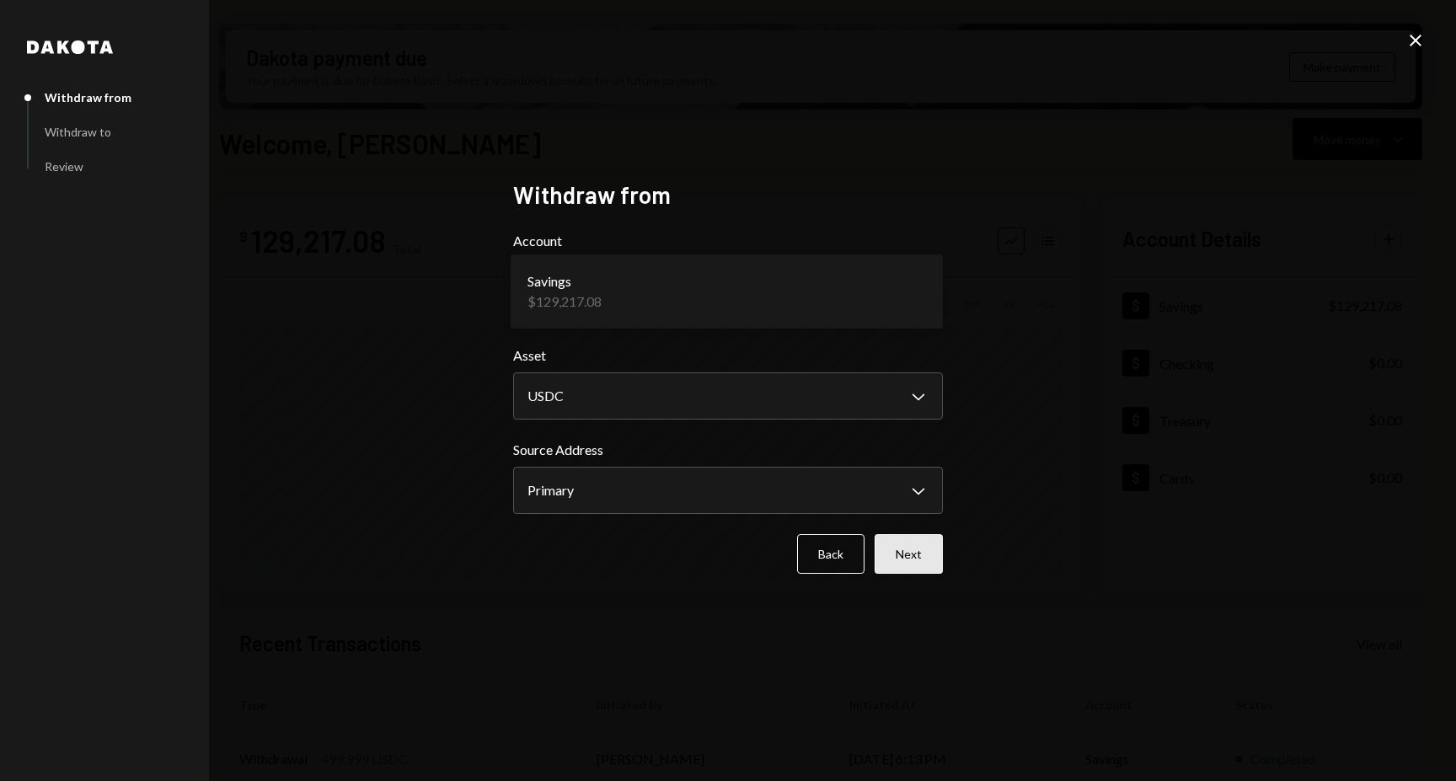 Image resolution: width=1456 pixels, height=781 pixels. What do you see at coordinates (88, 97) in the screenshot?
I see `div: Withdraw from` at bounding box center [88, 97].